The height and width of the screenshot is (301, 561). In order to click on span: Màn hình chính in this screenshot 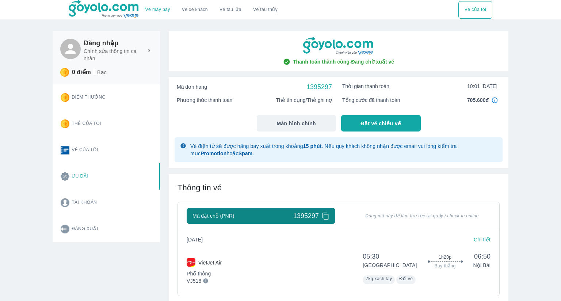, I will do `click(296, 124)`.